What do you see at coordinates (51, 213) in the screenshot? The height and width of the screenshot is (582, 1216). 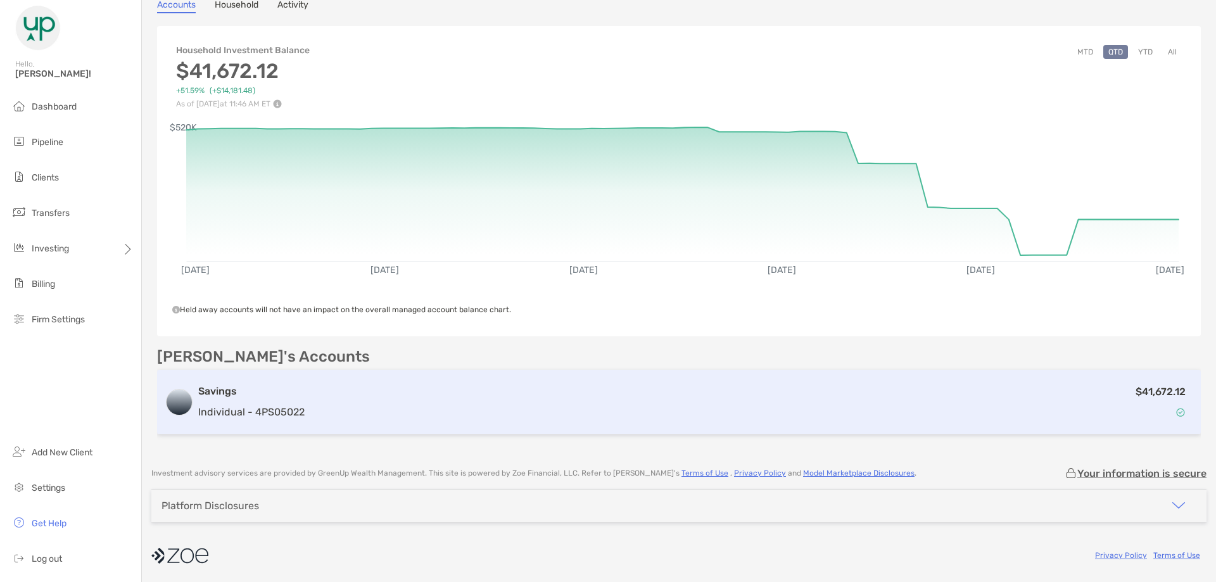 I see `span: Transfers` at bounding box center [51, 213].